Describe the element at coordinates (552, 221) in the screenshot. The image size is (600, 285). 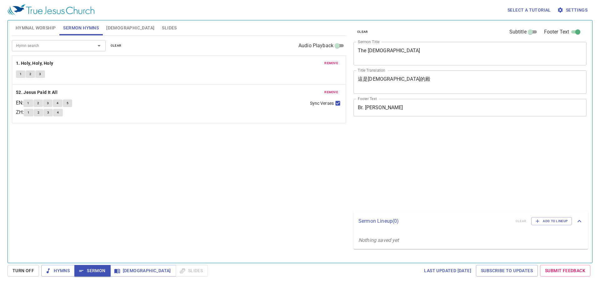
I see `span: Add to Lineup` at that location.